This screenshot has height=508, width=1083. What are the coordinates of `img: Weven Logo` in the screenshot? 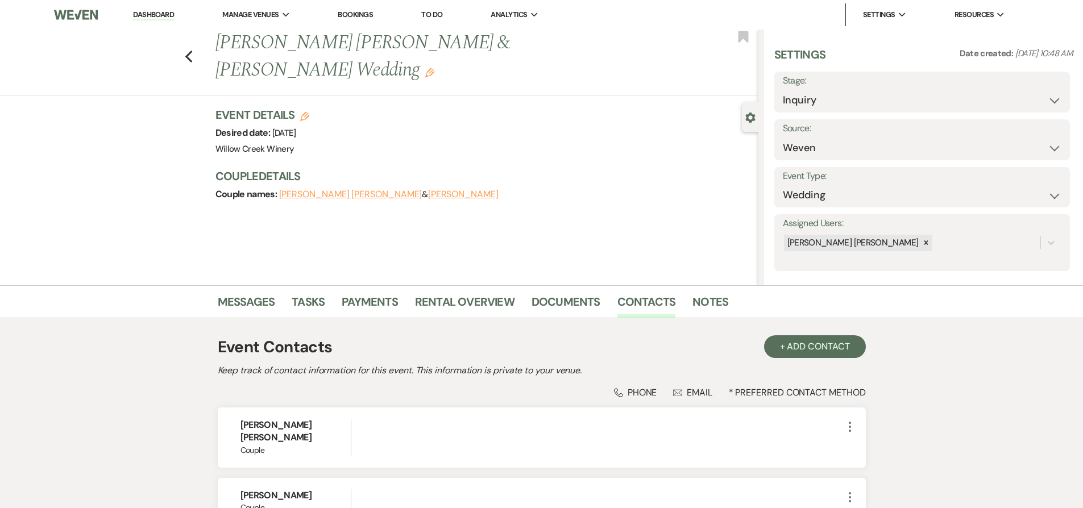 It's located at (76, 15).